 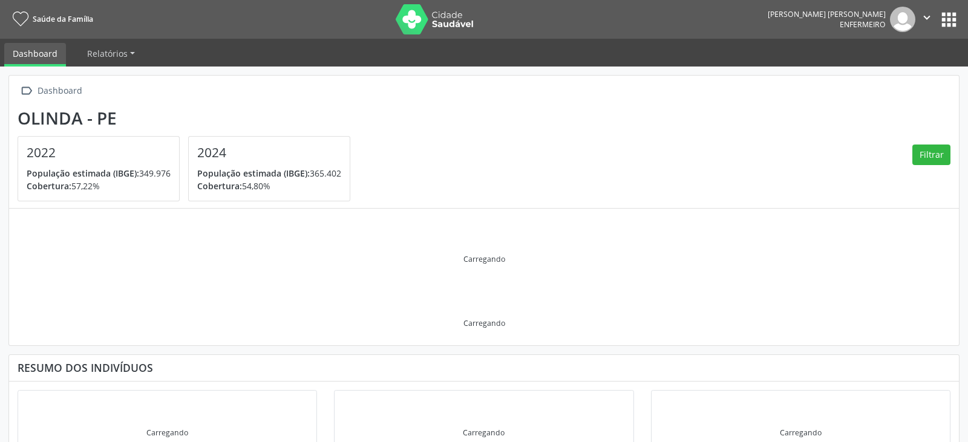 I want to click on div: Resumo dos indivíduos, so click(x=484, y=368).